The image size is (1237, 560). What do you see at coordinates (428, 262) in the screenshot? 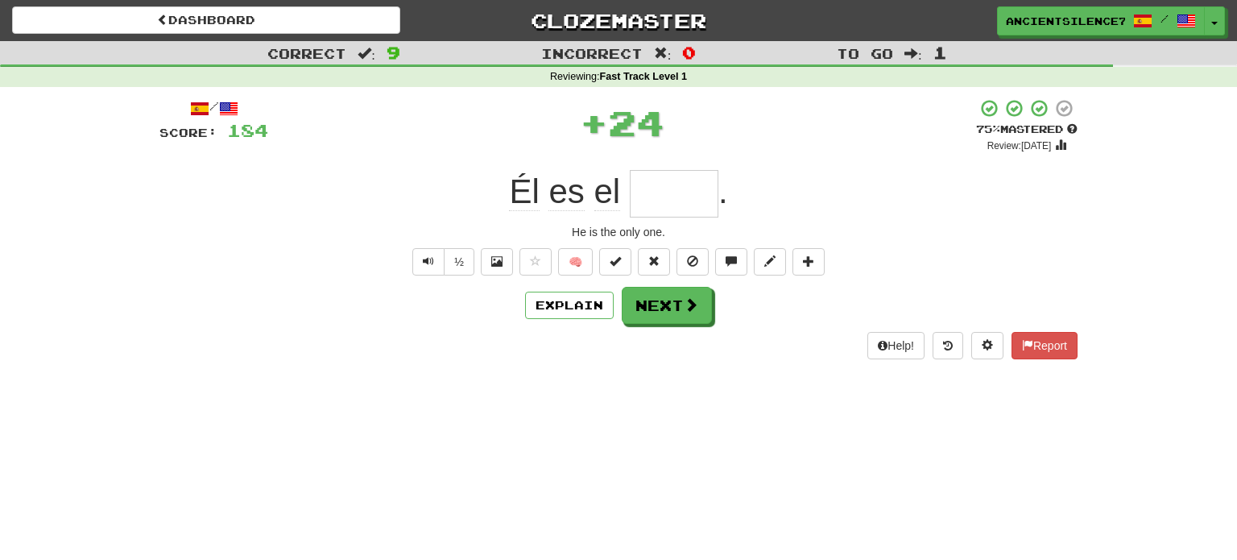
I see `button: Play sentence audio (ctl+space)` at bounding box center [428, 262].